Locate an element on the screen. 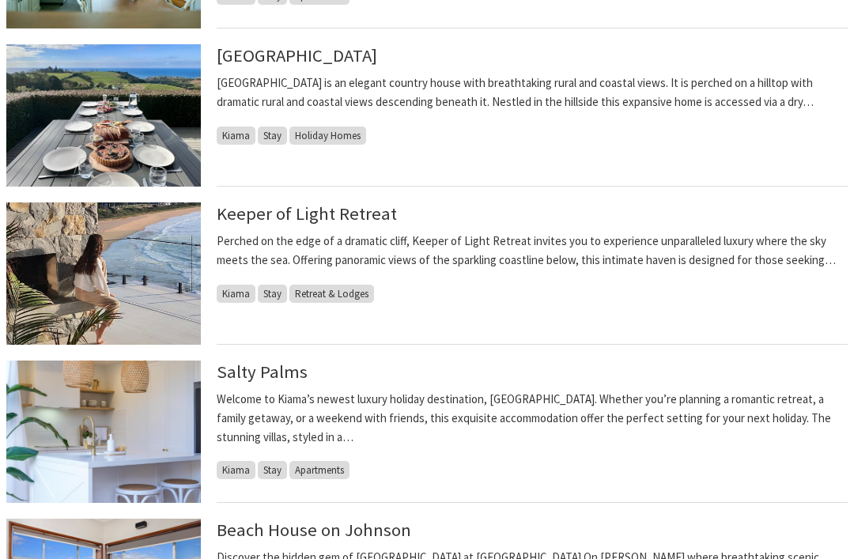 This screenshot has width=854, height=559. p: Perched on the edge of a dramatic cliff, Keeper of Light Retreat invites you to experience unpara... is located at coordinates (532, 251).